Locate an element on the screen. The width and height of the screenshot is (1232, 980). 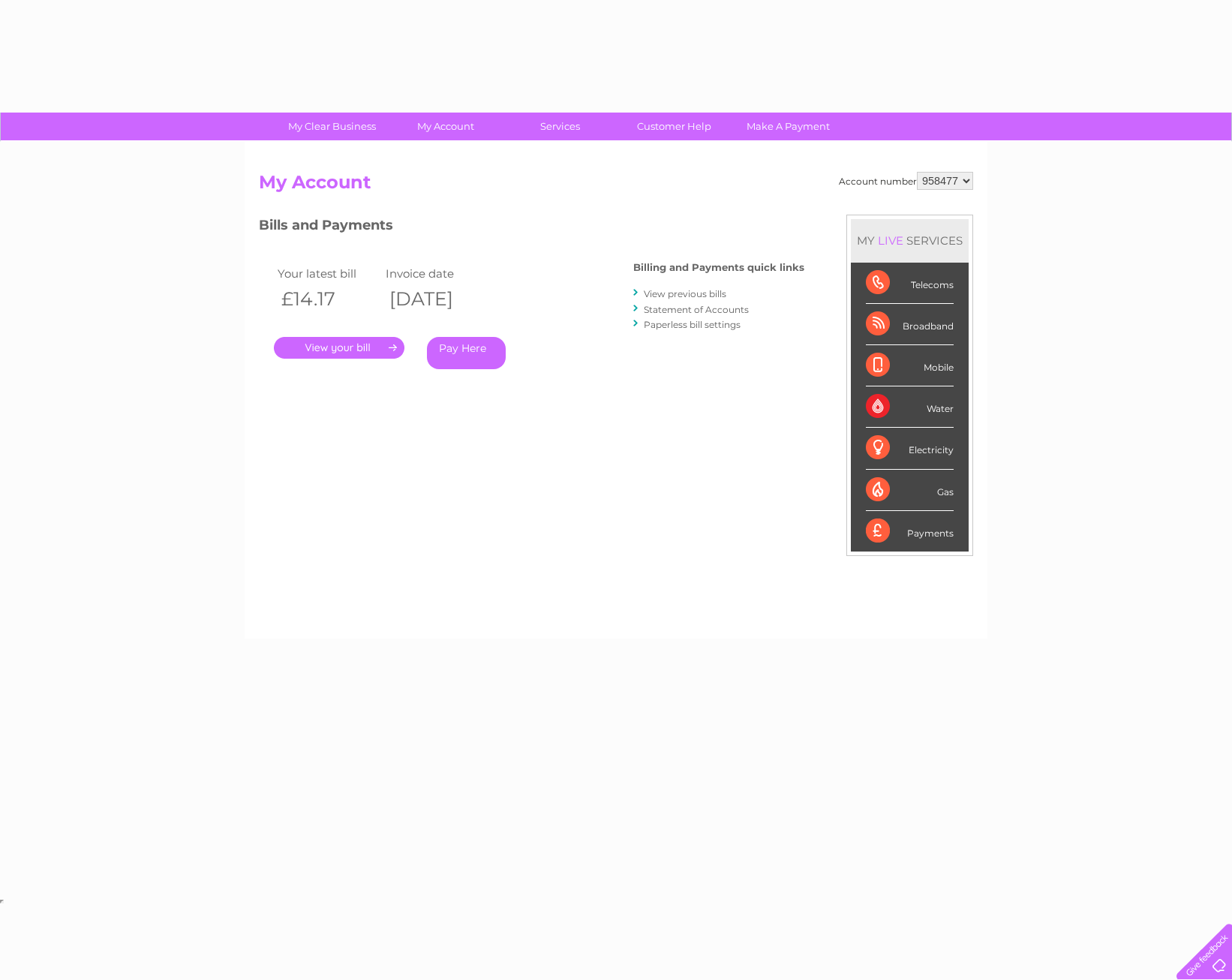
div: LIVE is located at coordinates (890, 240).